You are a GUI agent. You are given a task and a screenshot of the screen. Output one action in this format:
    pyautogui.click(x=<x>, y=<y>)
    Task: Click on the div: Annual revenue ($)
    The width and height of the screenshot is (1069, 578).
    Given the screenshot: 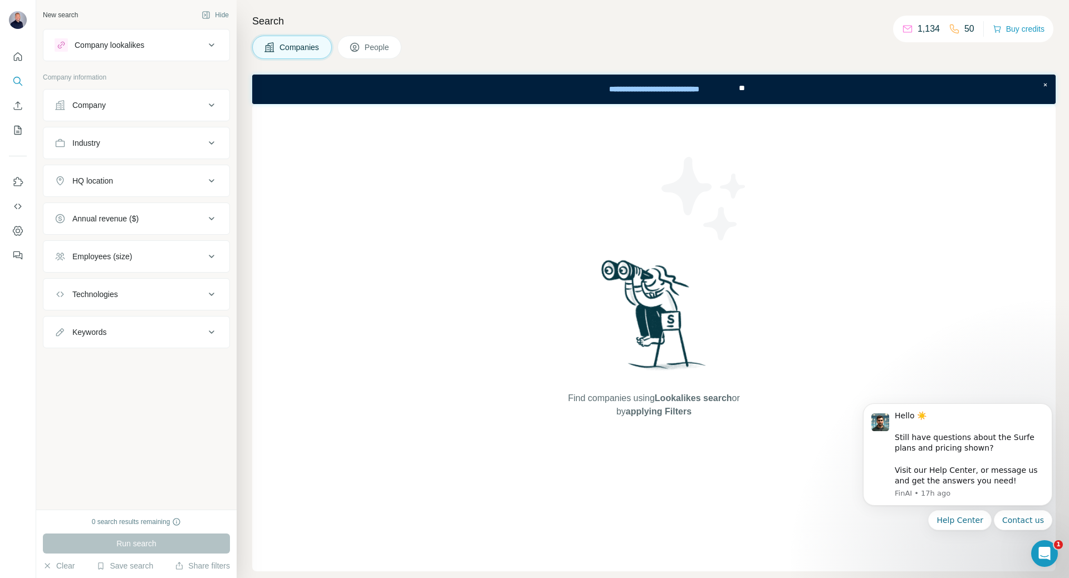 What is the action you would take?
    pyautogui.click(x=105, y=219)
    